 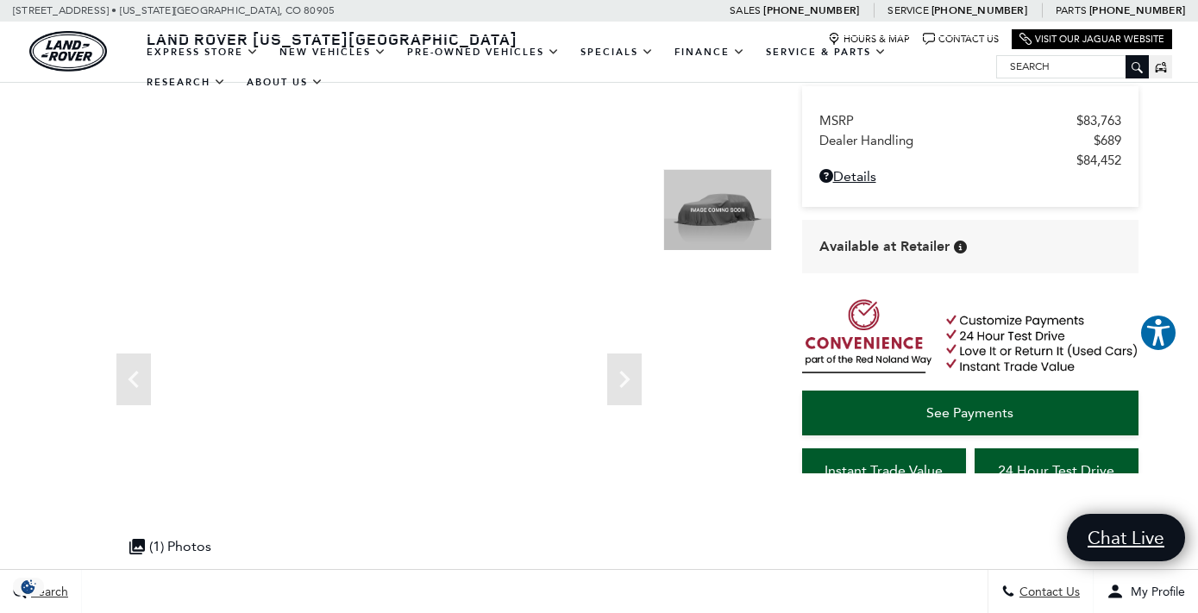 I want to click on aside: Accessibility Help Desk, so click(x=1158, y=335).